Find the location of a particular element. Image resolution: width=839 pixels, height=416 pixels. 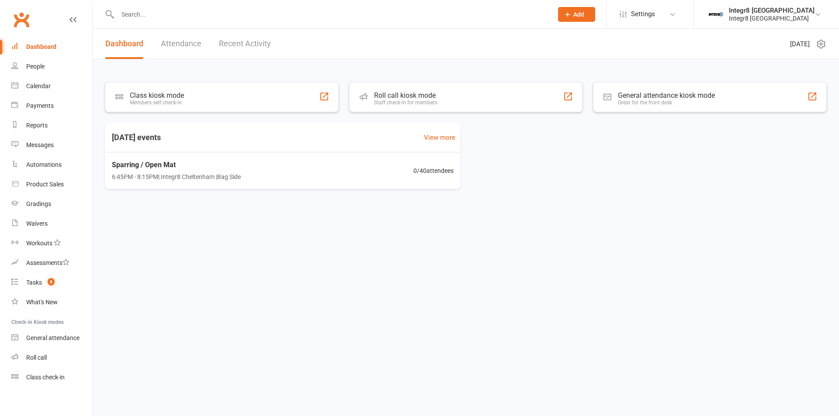

span: 0 / 40 attendees is located at coordinates (433, 171).